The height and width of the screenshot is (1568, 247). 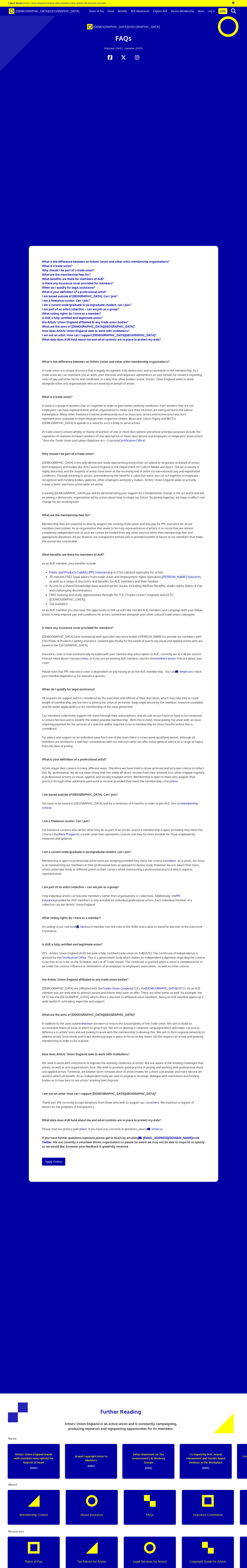 What do you see at coordinates (175, 781) in the screenshot?
I see `a: here.` at bounding box center [175, 781].